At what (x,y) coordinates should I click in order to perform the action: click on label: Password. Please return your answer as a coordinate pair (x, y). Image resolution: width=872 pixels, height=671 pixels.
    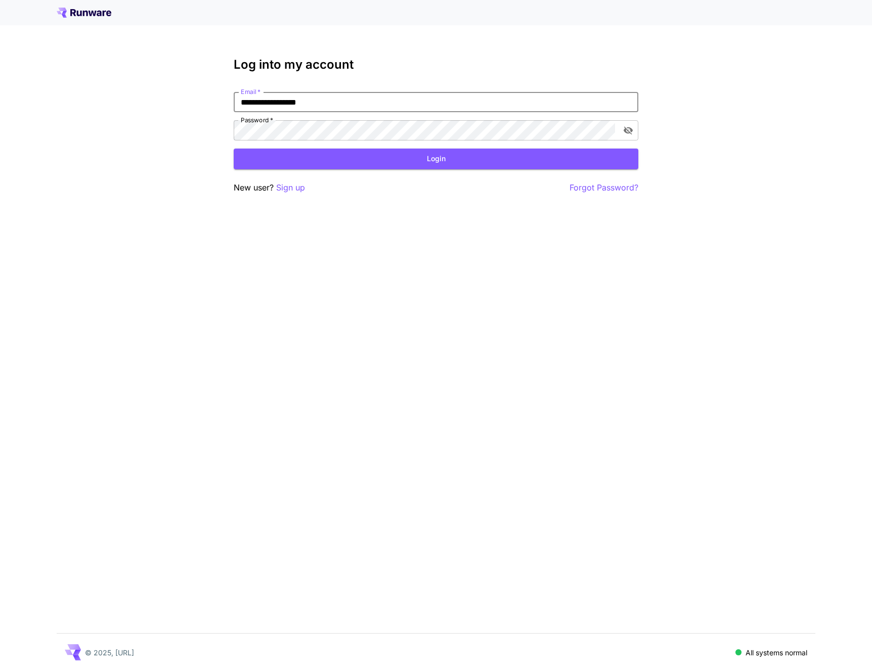
    Looking at the image, I should click on (257, 120).